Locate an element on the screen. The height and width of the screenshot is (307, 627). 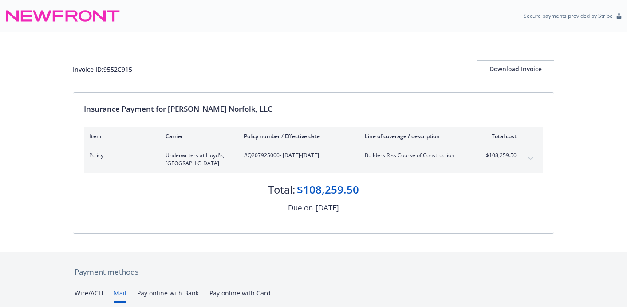
div: Carrier is located at coordinates (197, 136).